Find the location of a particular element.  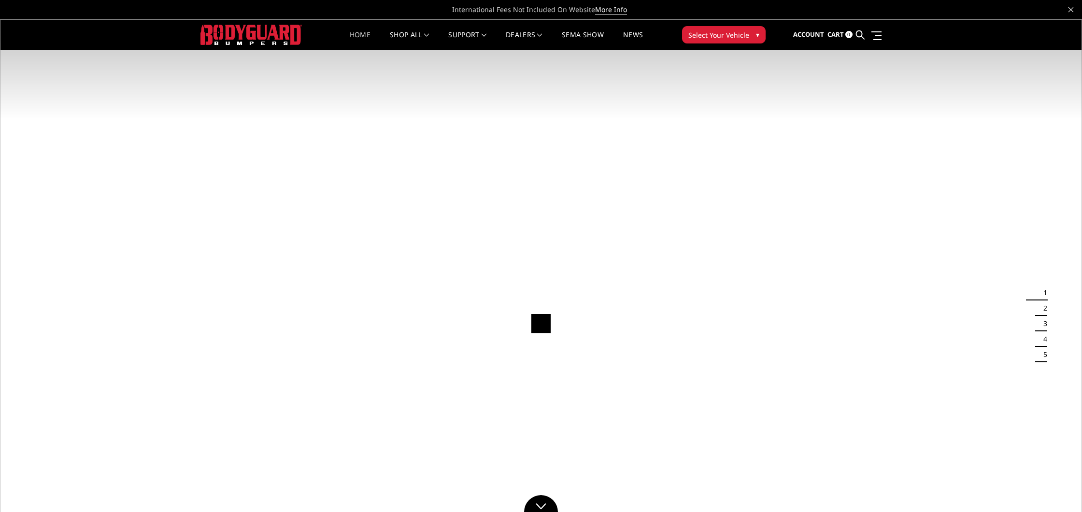

span: Account is located at coordinates (808, 34).